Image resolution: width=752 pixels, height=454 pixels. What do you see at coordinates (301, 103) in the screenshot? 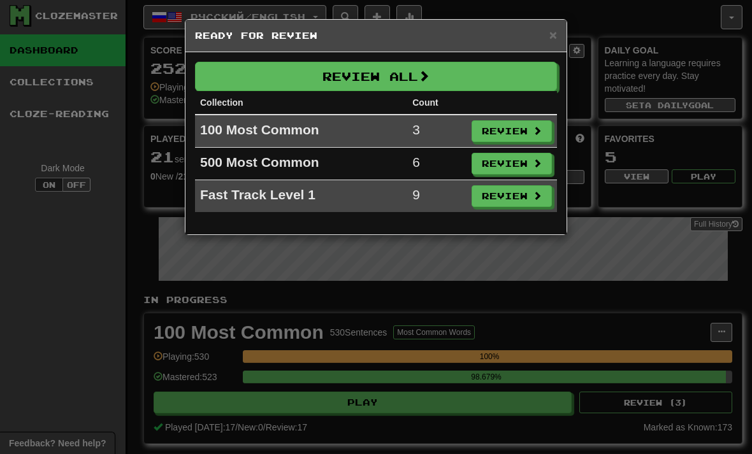
I see `th: Collection` at bounding box center [301, 103].